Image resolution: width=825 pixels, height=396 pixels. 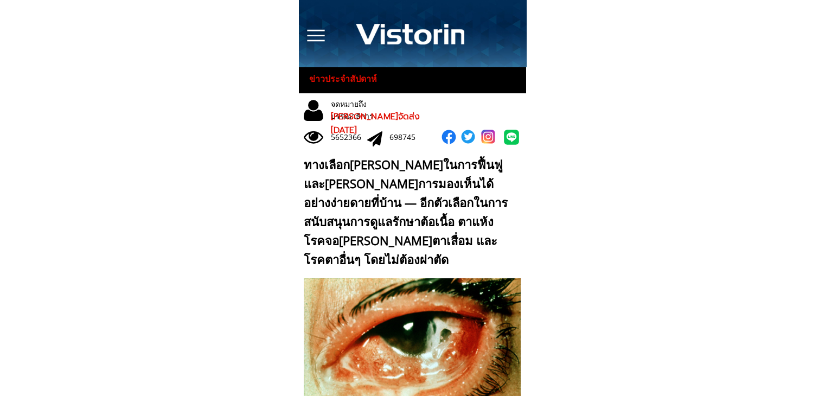 What do you see at coordinates (349, 137) in the screenshot?
I see `div: 5652366` at bounding box center [349, 137].